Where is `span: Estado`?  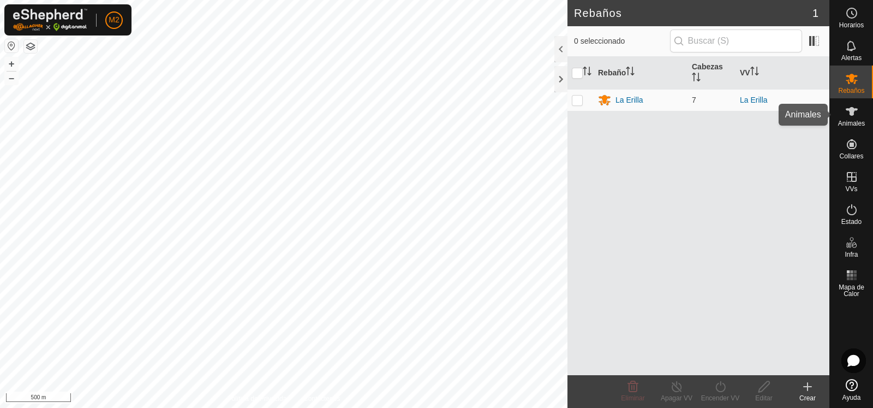
span: Estado is located at coordinates (851, 222).